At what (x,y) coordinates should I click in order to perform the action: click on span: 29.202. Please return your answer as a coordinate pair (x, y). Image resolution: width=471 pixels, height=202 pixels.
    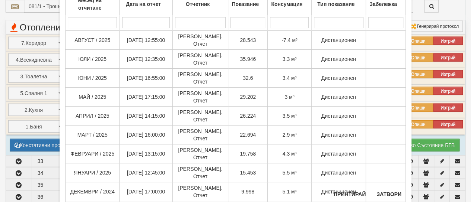
    Looking at the image, I should click on (247, 97).